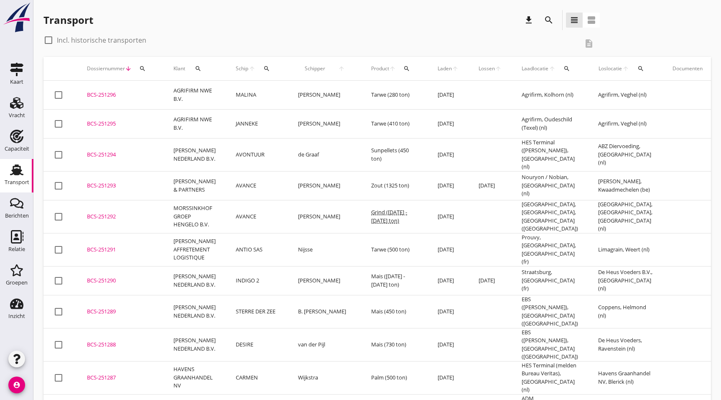  Describe the element at coordinates (394, 154) in the screenshot. I see `td: Sunpellets (450 ton)` at that location.